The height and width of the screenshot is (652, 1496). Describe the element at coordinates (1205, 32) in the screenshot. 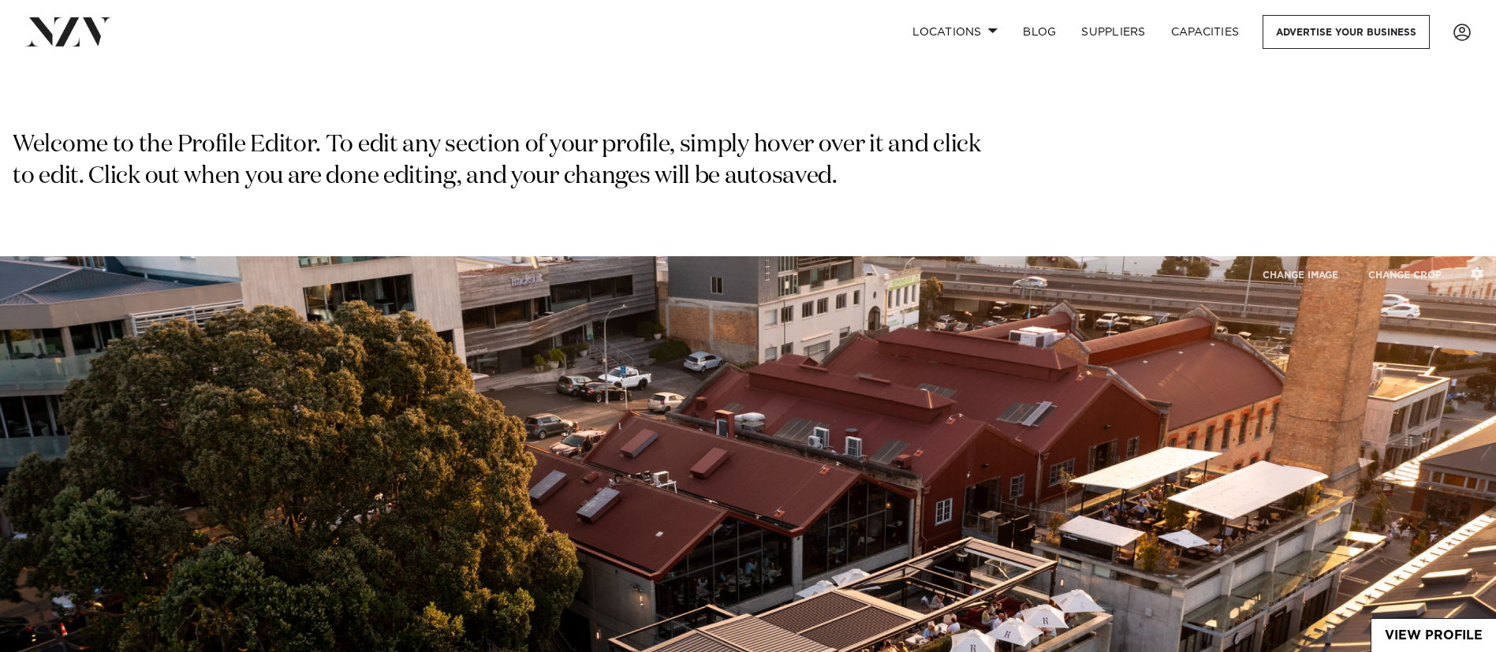

I see `a: Capacities` at that location.